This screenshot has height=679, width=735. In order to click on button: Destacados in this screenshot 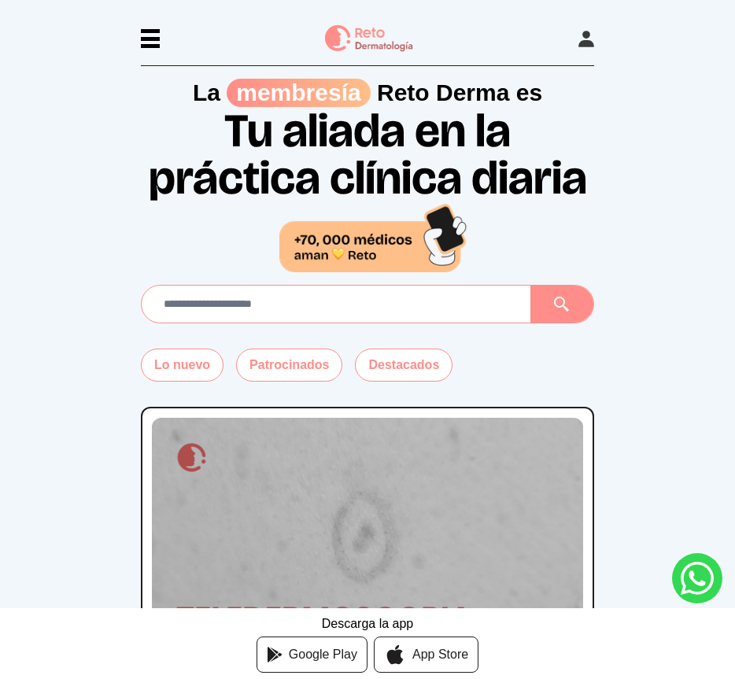, I will do `click(404, 365)`.